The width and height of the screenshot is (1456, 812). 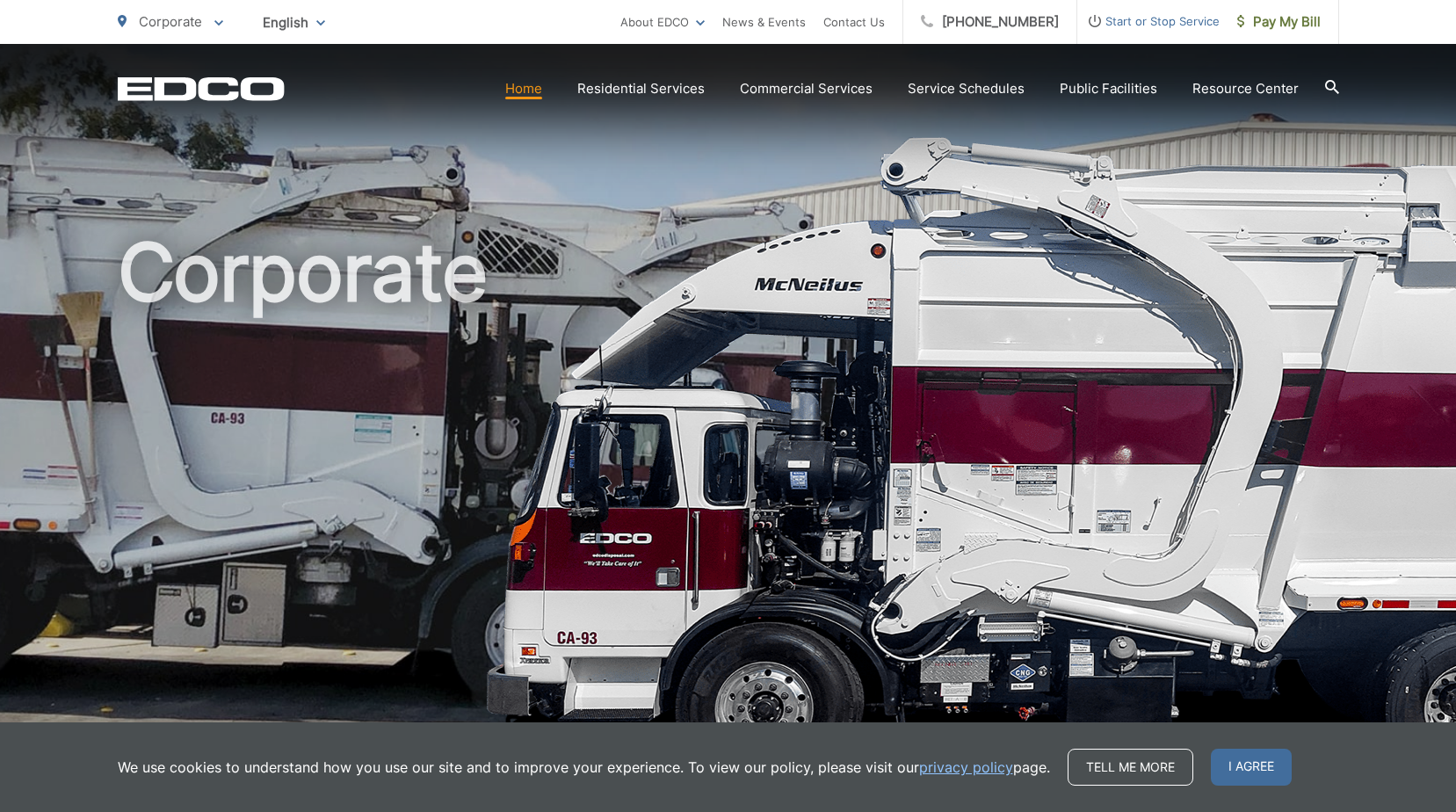 I want to click on a: Resource Center, so click(x=1245, y=88).